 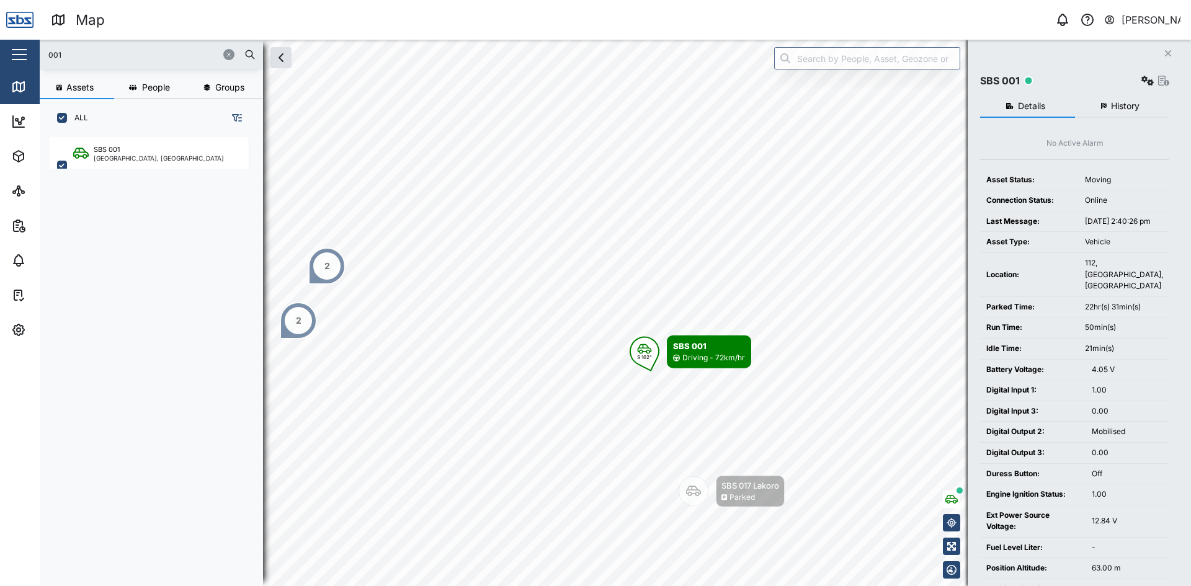 What do you see at coordinates (1033, 370) in the screenshot?
I see `div: Battery Voltage:` at bounding box center [1033, 370].